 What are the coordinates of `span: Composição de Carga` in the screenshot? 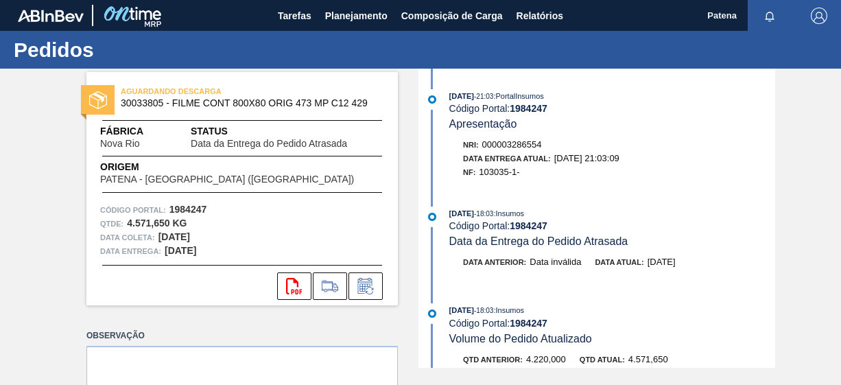 It's located at (452, 16).